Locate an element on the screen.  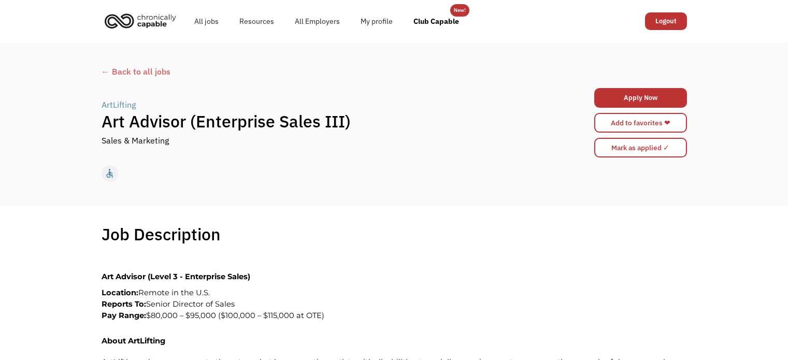
a: ArtLifting is located at coordinates (120, 105).